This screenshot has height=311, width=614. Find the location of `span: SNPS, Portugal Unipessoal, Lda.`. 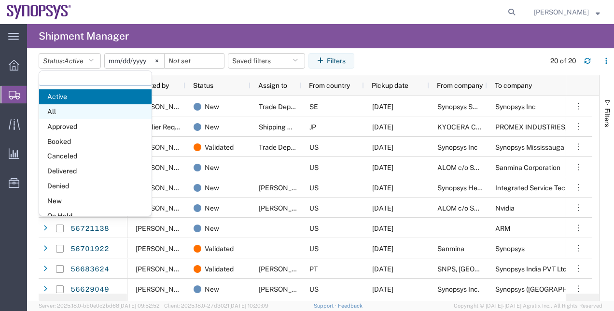

span: SNPS, Portugal Unipessoal, Lda. is located at coordinates (508, 269).